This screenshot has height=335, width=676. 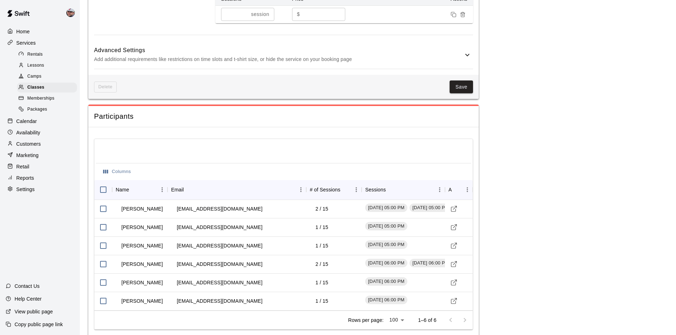 What do you see at coordinates (26, 43) in the screenshot?
I see `p: Services` at bounding box center [26, 43].